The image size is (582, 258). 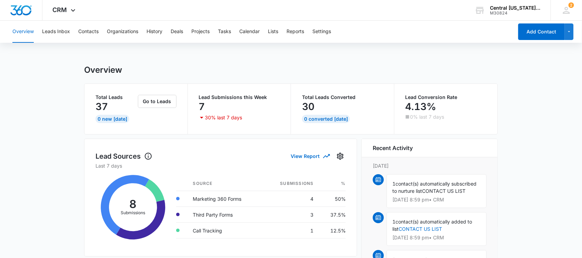 I want to click on button: View Report, so click(x=310, y=156).